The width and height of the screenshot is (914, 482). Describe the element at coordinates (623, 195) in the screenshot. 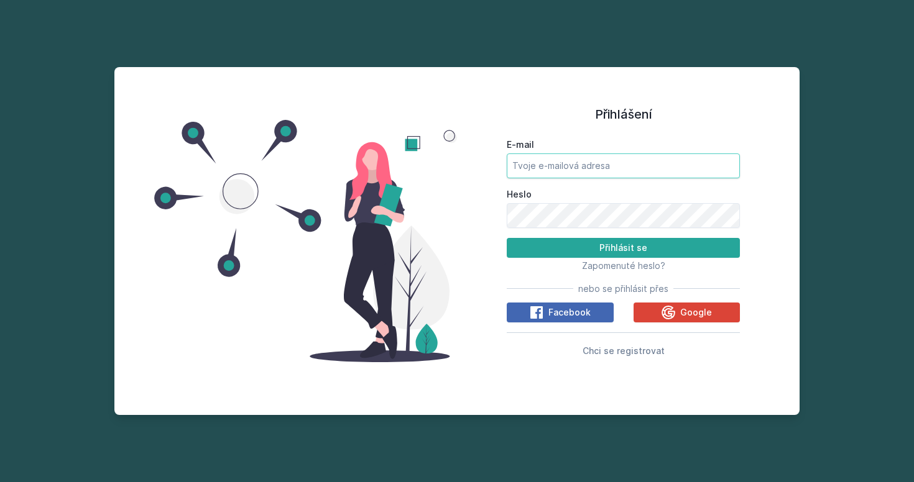

I see `label: Heslo` at that location.